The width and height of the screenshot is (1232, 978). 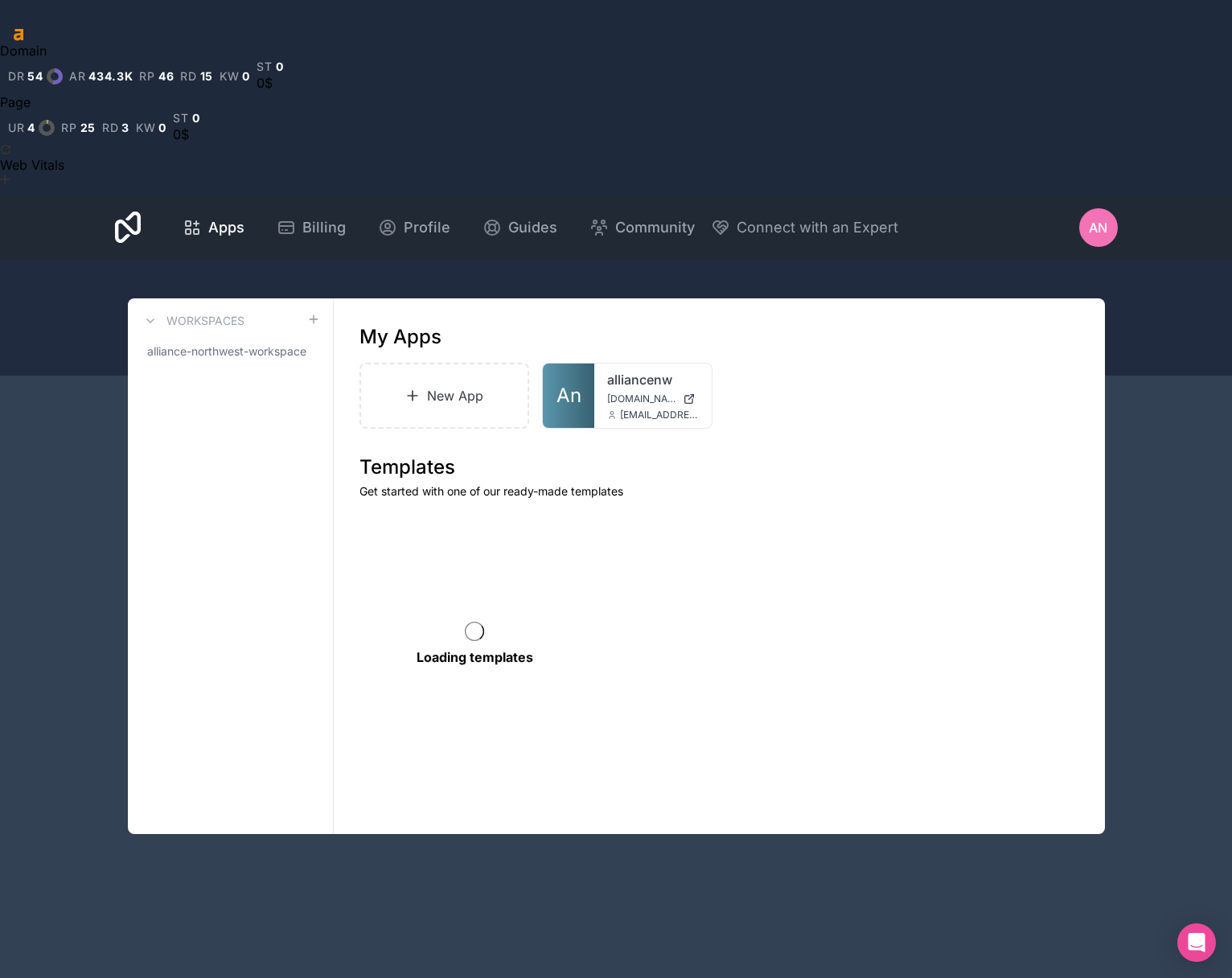 I want to click on span: An, so click(x=569, y=396).